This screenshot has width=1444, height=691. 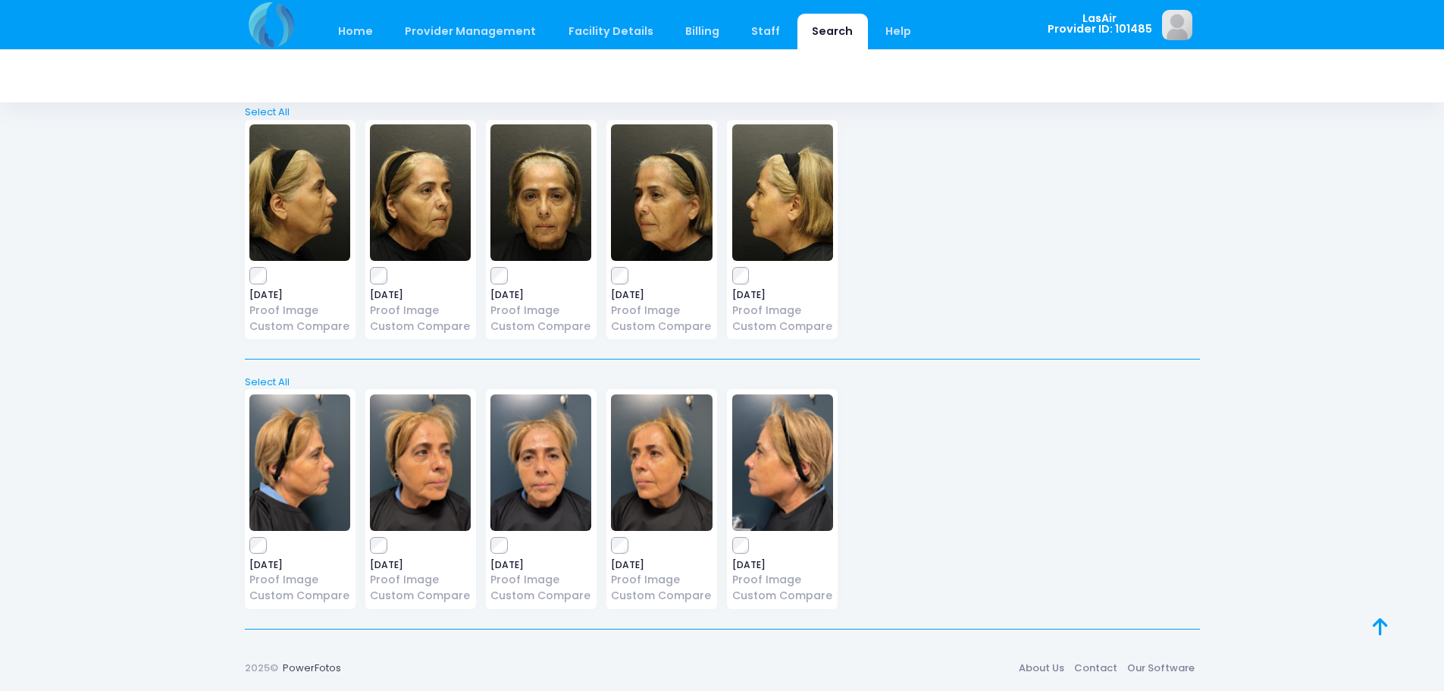 I want to click on a: Contact, so click(x=1096, y=667).